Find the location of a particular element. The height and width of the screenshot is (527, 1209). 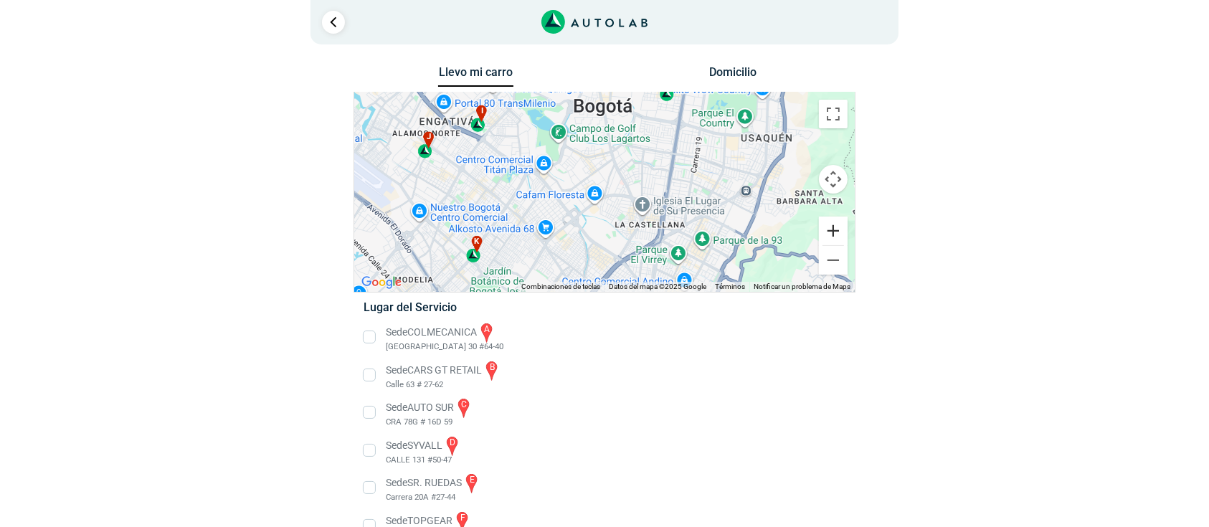

button: Llevo mi carro is located at coordinates (475, 76).